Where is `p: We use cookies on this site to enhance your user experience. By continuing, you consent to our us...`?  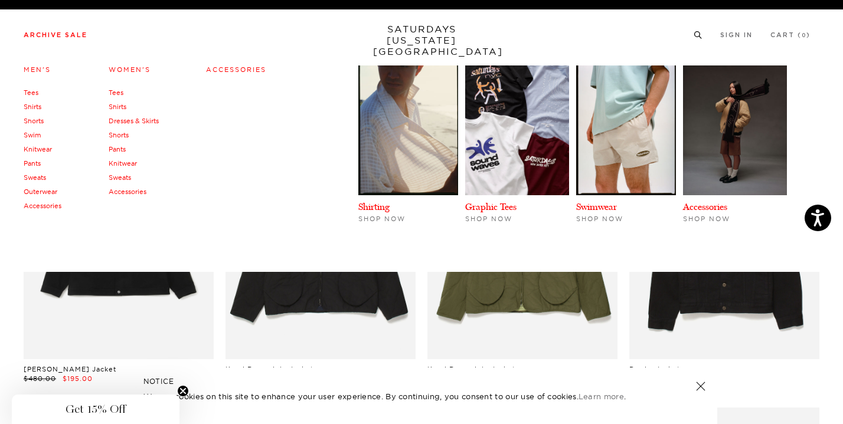
p: We use cookies on this site to enhance your user experience. By continuing, you consent to our us... is located at coordinates (400, 397).